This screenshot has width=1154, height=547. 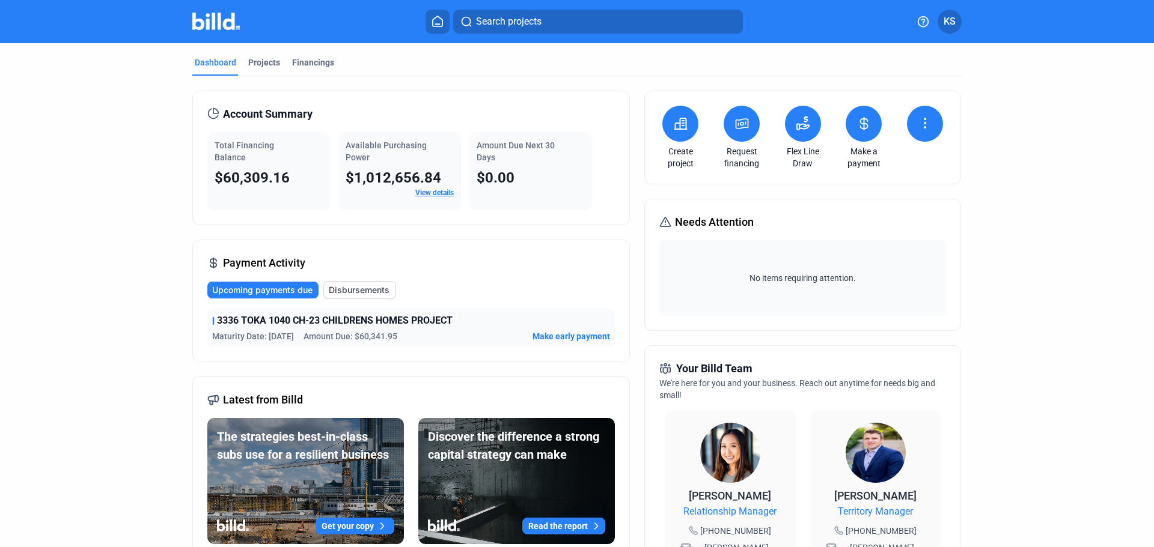 I want to click on a: Flex Line Draw, so click(x=803, y=157).